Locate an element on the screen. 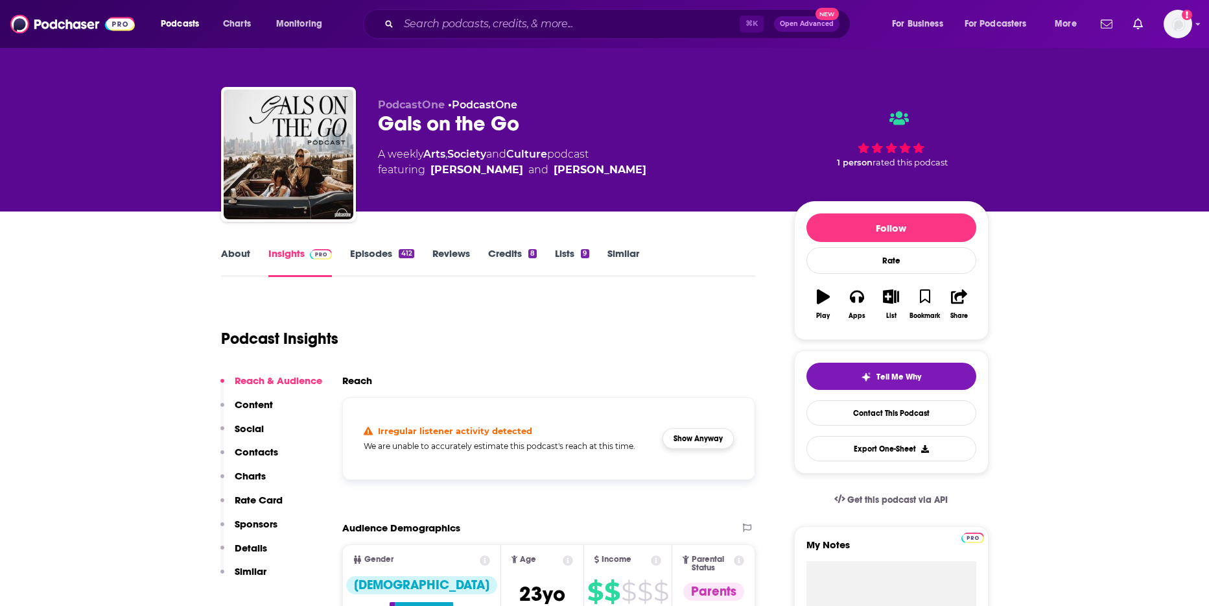 This screenshot has width=1209, height=606. h2: Audience Demographics is located at coordinates (401, 527).